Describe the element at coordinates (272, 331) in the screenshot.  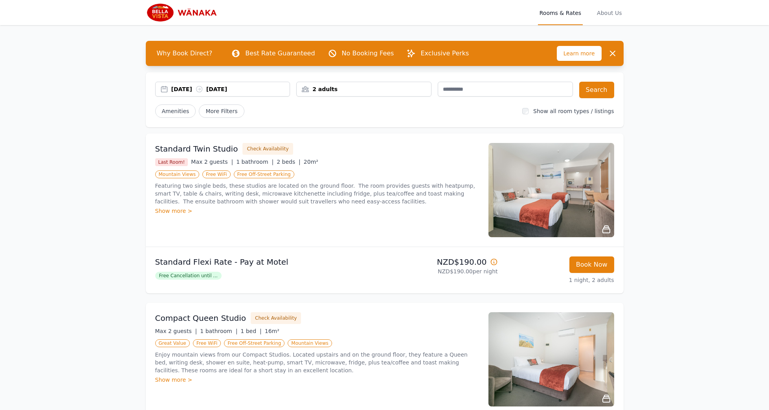
I see `span: 16m²` at that location.